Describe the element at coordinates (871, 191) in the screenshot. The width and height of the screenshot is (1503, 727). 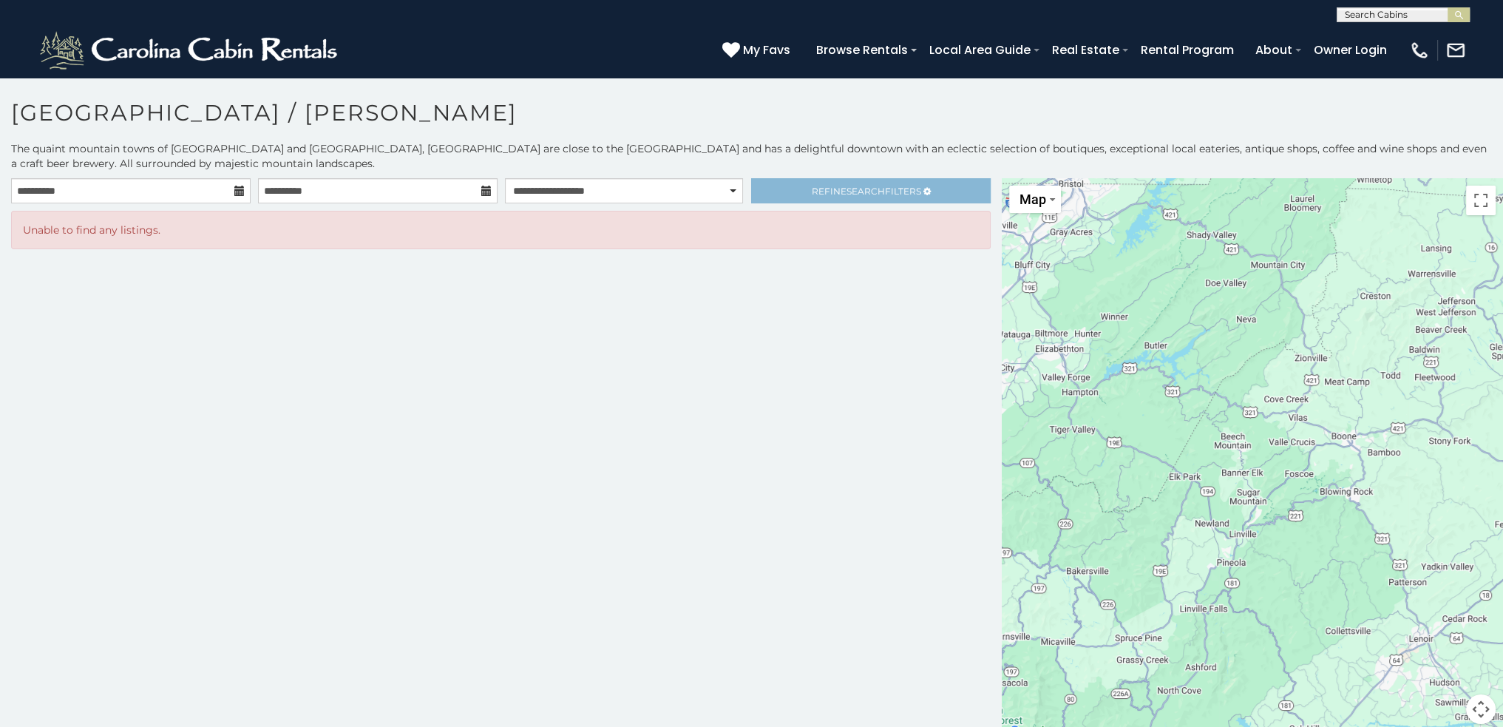
I see `a: RefineSearchFilters` at that location.